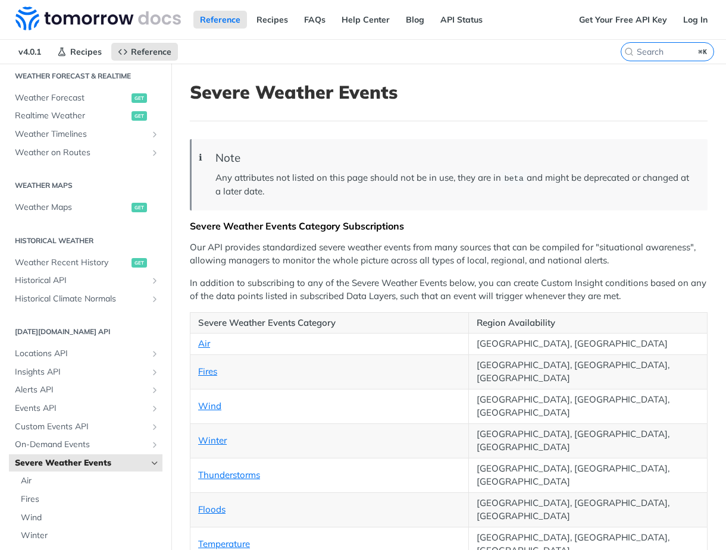 This screenshot has height=550, width=726. What do you see at coordinates (81, 372) in the screenshot?
I see `span: Insights API` at bounding box center [81, 372].